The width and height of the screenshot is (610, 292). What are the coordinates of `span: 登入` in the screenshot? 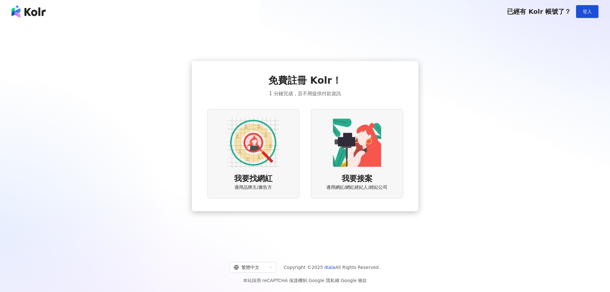 It's located at (588, 12).